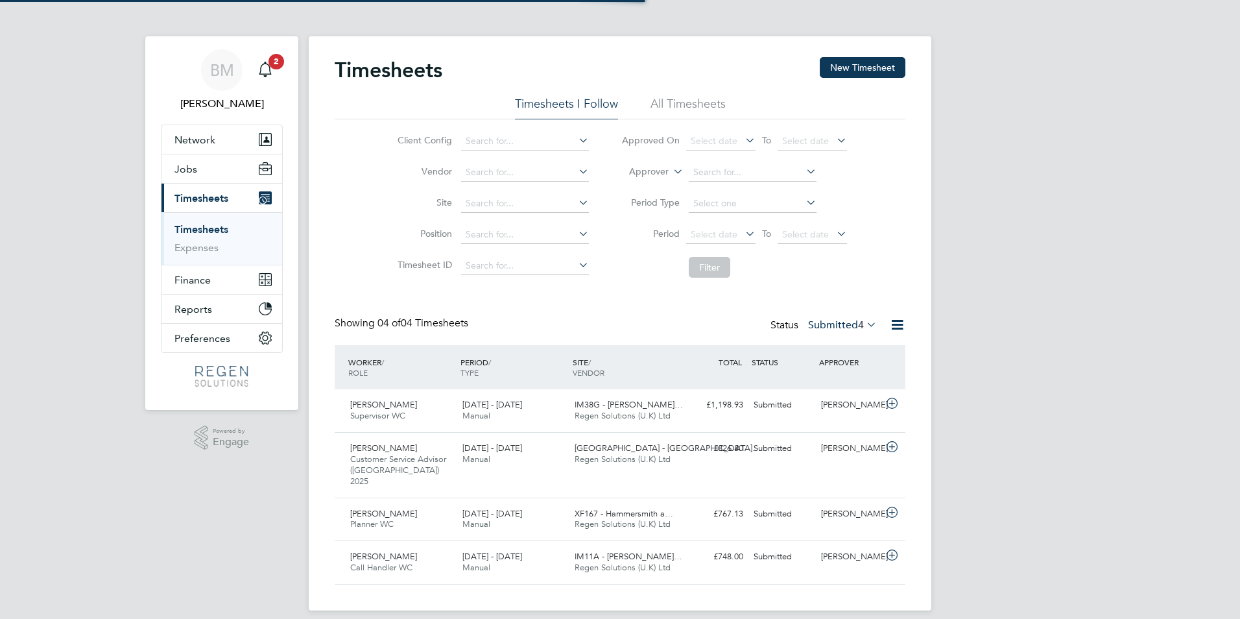  I want to click on a: Go to home page, so click(222, 376).